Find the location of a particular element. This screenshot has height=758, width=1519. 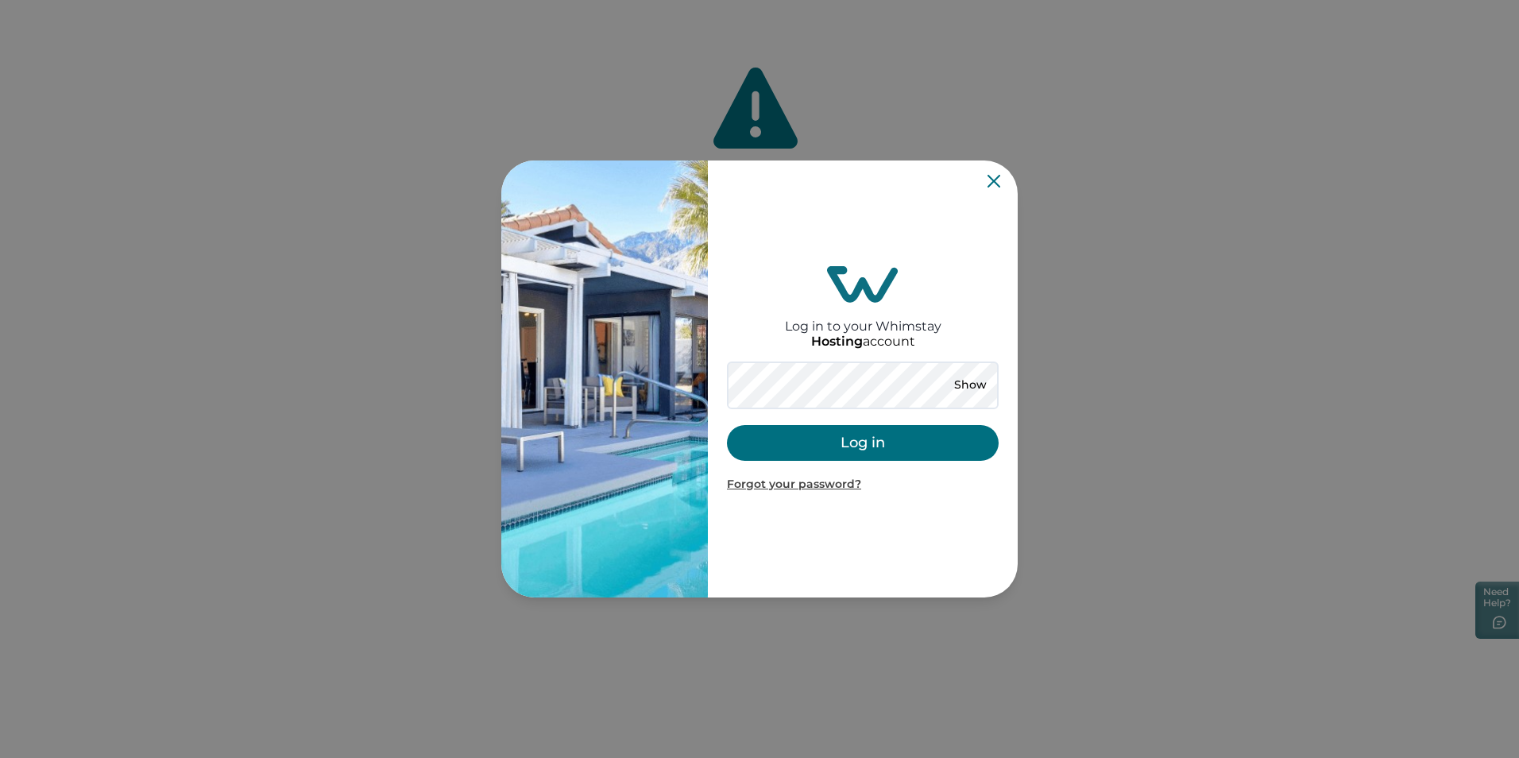

button: Close is located at coordinates (994, 181).